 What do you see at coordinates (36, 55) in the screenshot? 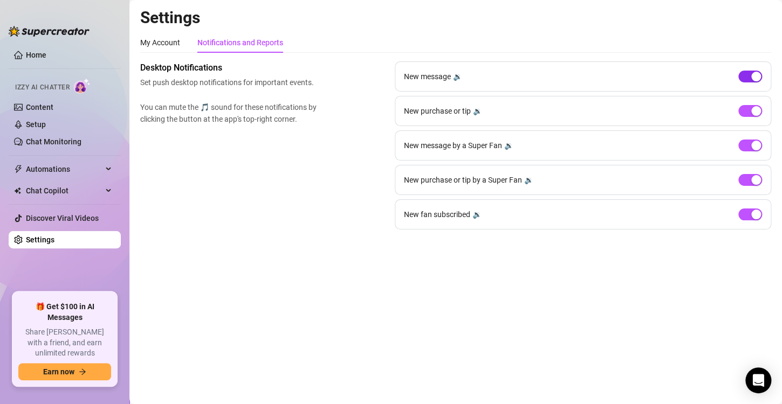
I see `a: Home` at bounding box center [36, 55].